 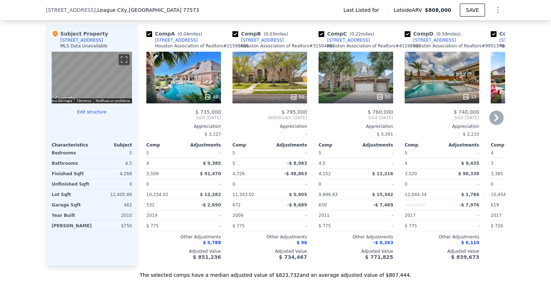 What do you see at coordinates (92, 77) in the screenshot?
I see `div: Mapa` at bounding box center [92, 77].